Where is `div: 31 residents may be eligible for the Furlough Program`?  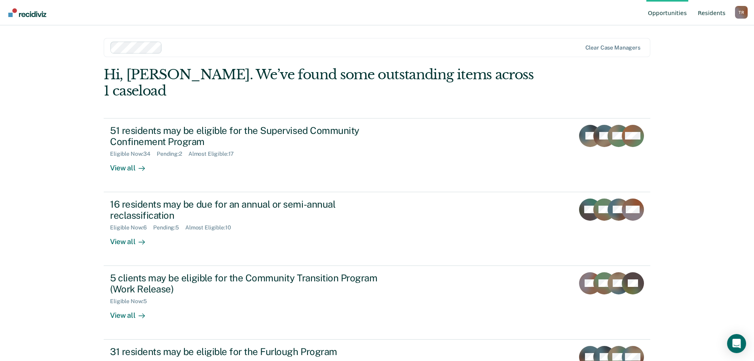
div: 31 residents may be eligible for the Furlough Program is located at coordinates (249, 351).